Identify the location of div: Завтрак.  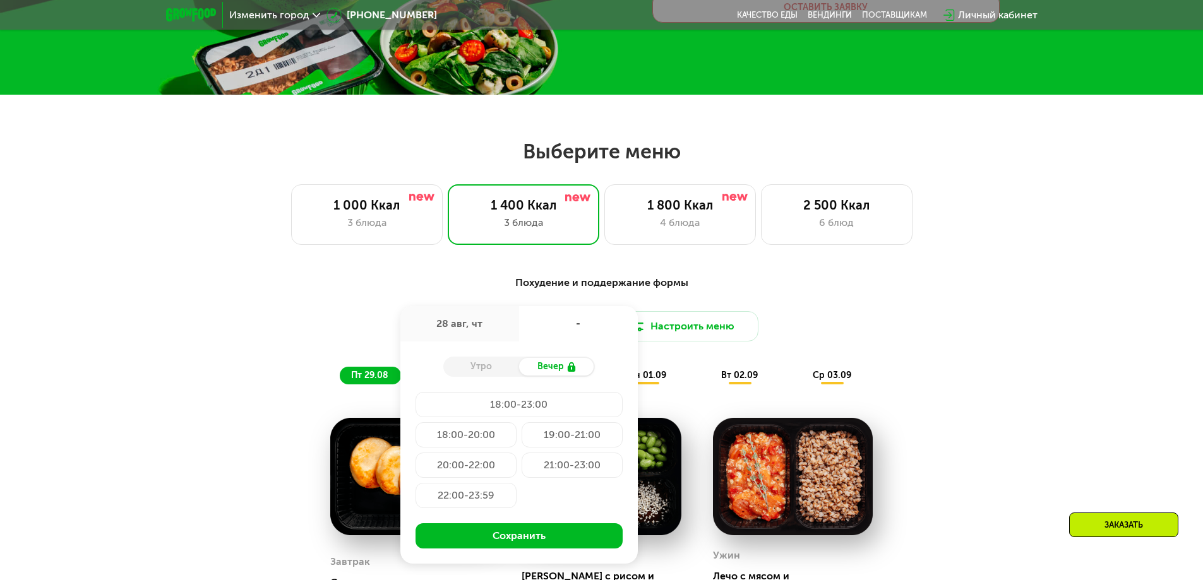
(350, 562).